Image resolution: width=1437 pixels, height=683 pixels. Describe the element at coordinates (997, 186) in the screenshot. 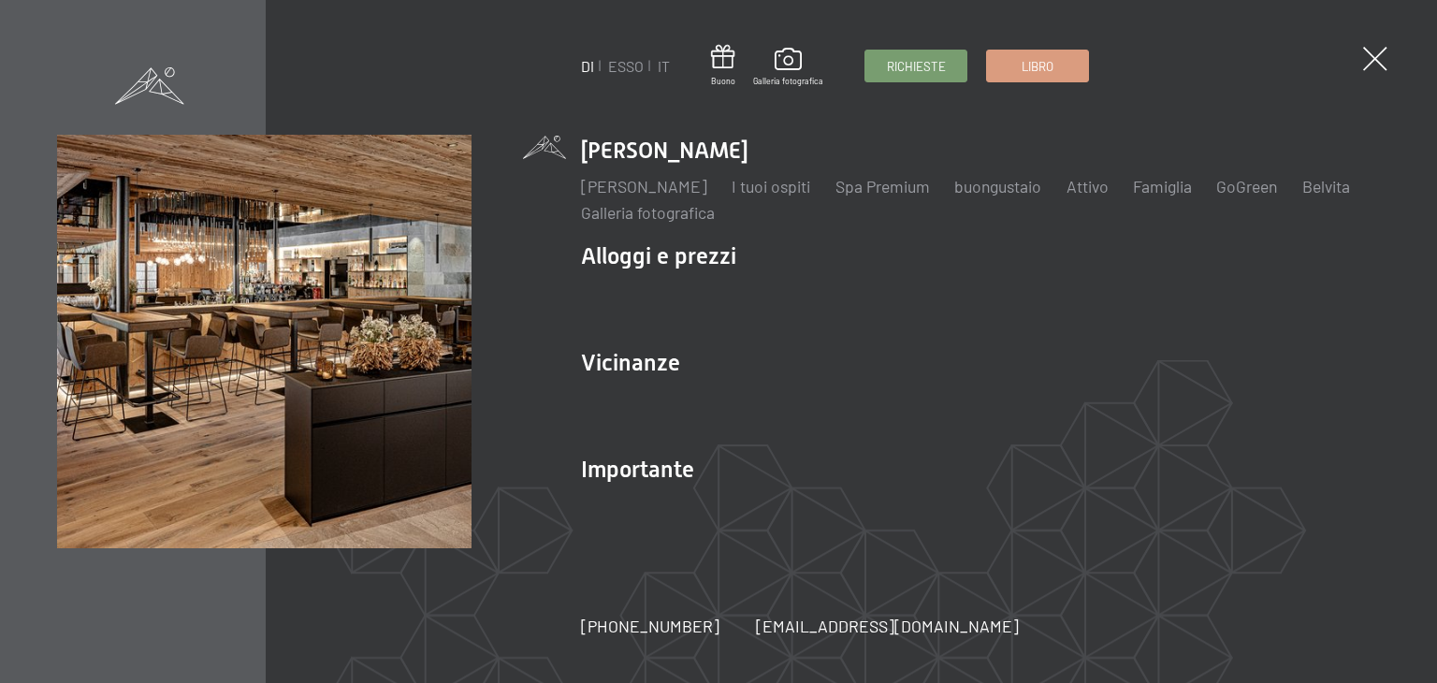

I see `font: buongustaio` at that location.